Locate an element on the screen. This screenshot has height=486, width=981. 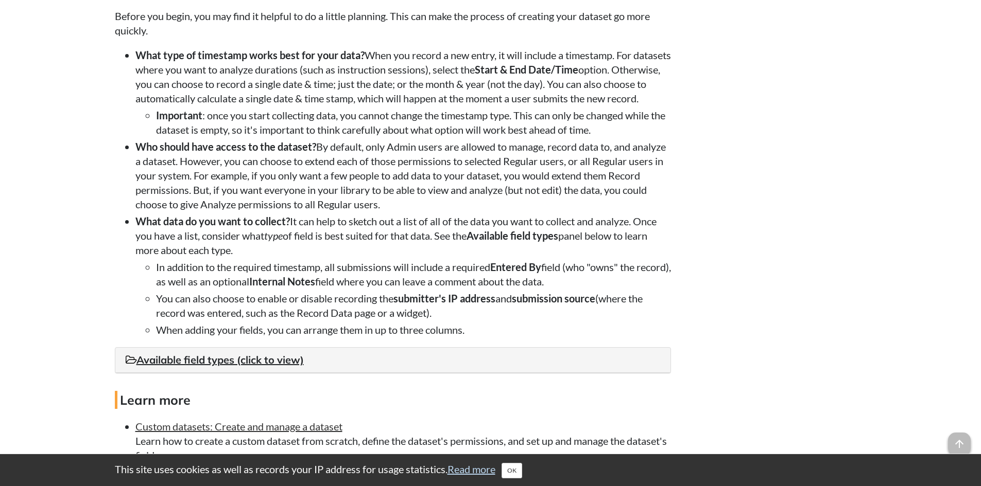
button: Close is located at coordinates (512, 471).